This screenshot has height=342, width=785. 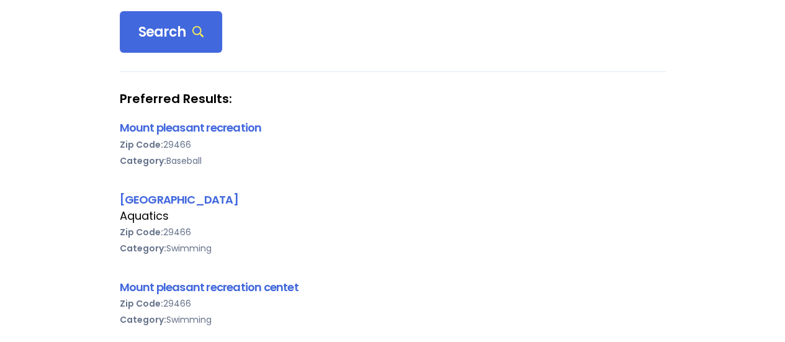 I want to click on div: Search, so click(x=171, y=32).